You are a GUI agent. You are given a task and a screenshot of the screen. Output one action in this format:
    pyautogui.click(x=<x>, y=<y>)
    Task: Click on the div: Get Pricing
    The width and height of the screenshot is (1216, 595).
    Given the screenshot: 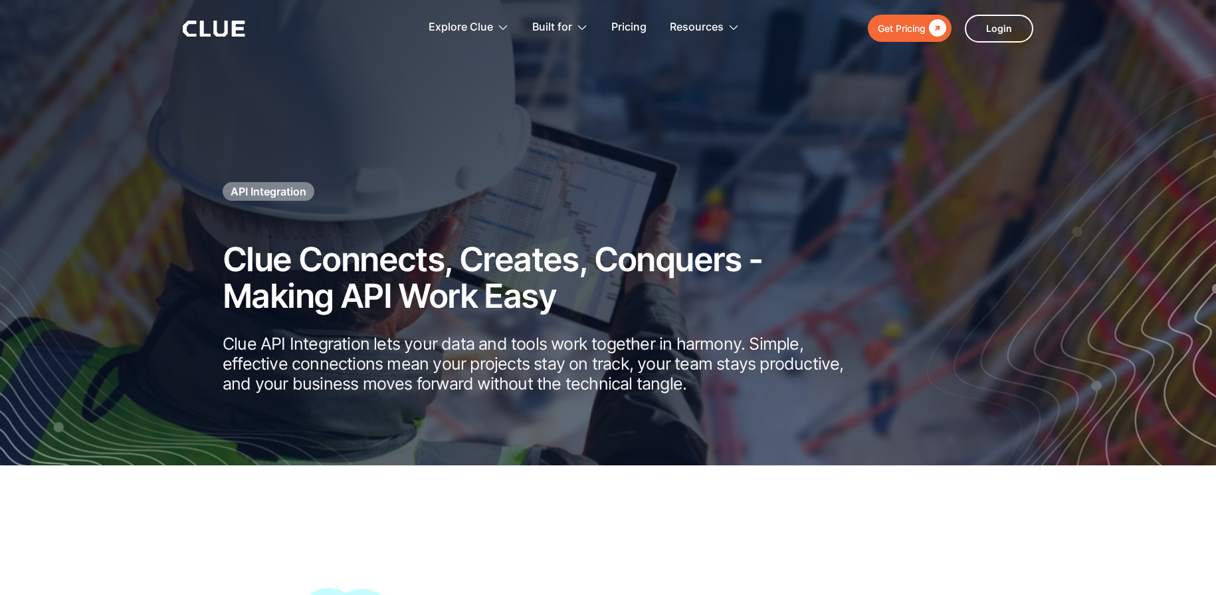 What is the action you would take?
    pyautogui.click(x=902, y=28)
    